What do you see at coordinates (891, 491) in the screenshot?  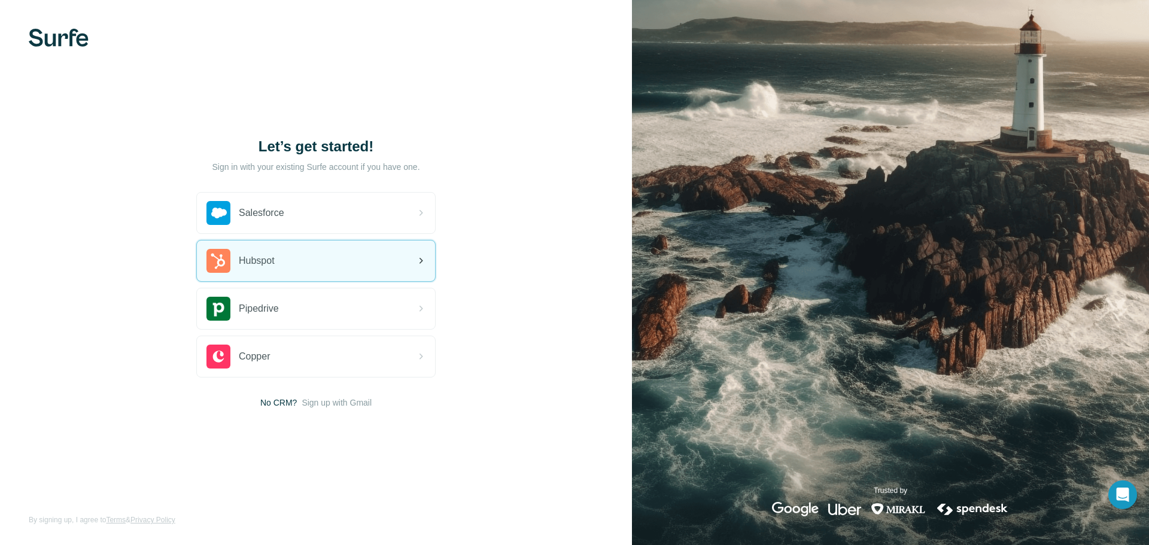 I see `p: Trusted by` at bounding box center [891, 491].